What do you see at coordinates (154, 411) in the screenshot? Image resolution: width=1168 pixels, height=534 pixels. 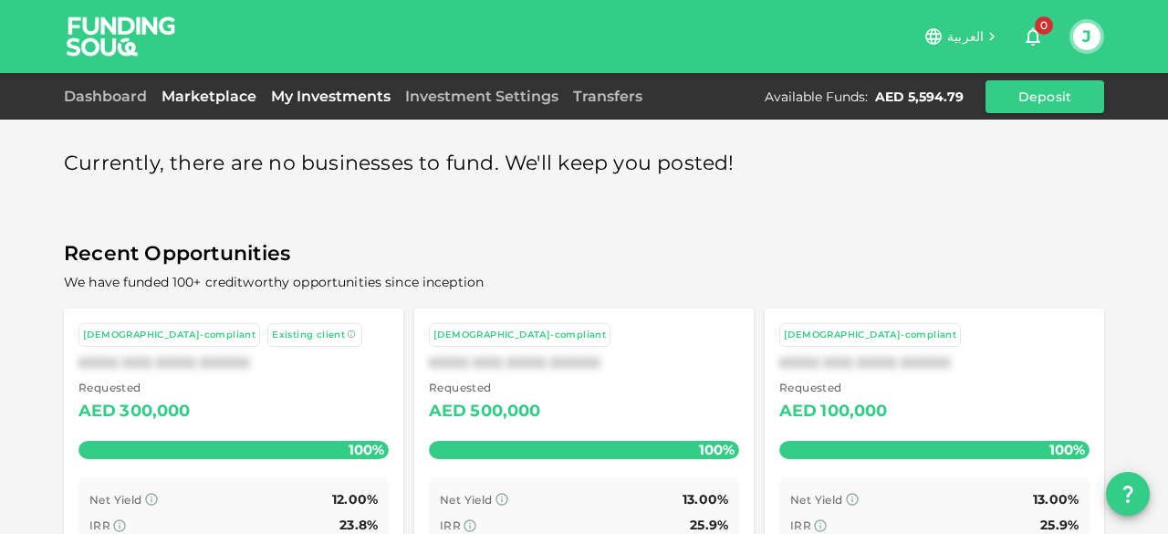 I see `div: 300,000` at bounding box center [154, 411].